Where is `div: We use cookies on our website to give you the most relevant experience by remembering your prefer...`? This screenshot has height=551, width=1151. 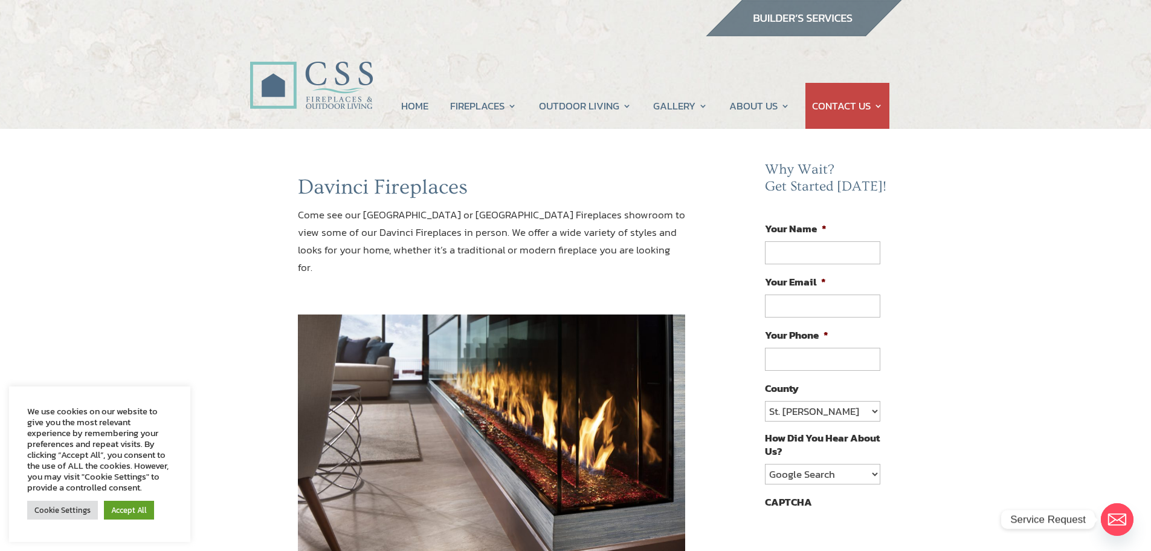
div: We use cookies on our website to give you the most relevant experience by remembering your prefer... is located at coordinates (100, 449).